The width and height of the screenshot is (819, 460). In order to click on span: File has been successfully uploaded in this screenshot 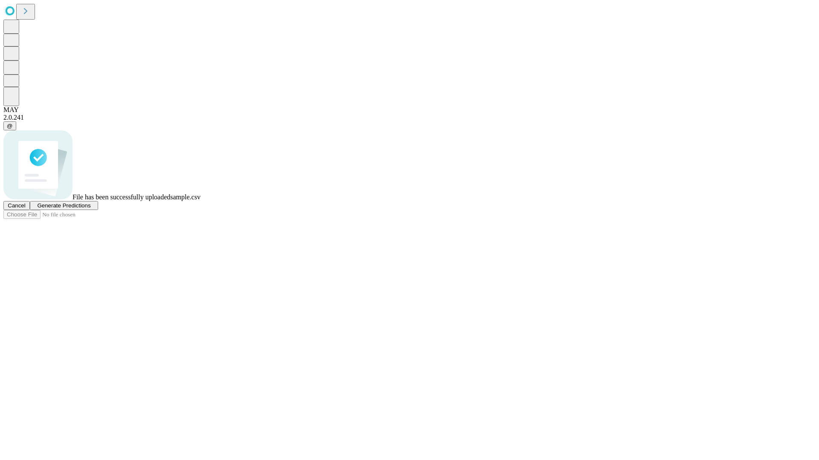, I will do `click(121, 197)`.